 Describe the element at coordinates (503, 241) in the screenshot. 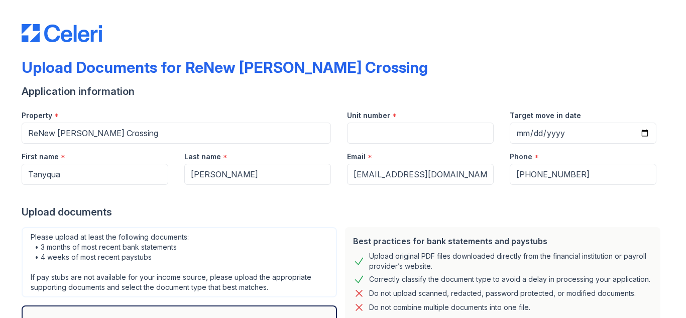

I see `div: Best practices for bank statements and paystubs` at that location.